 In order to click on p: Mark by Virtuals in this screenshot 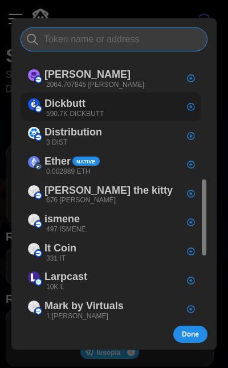, I will do `click(84, 305)`.